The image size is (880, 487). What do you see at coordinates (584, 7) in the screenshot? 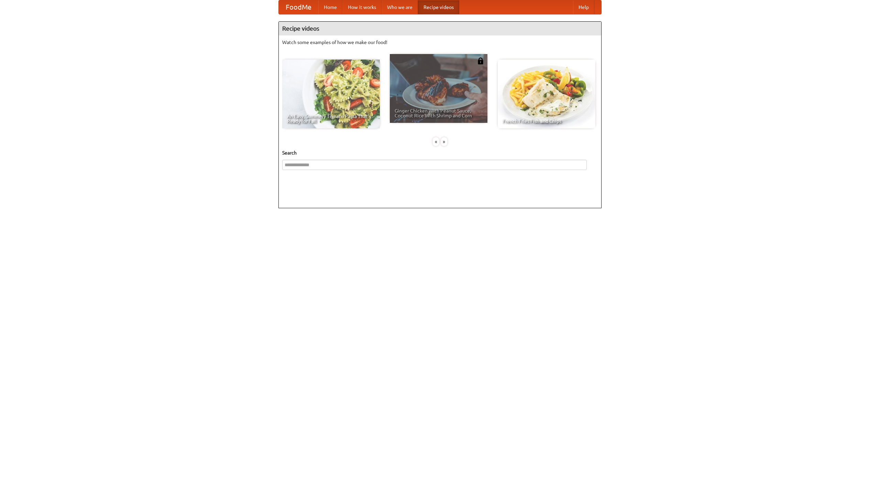
I see `a: Help` at bounding box center [584, 7].